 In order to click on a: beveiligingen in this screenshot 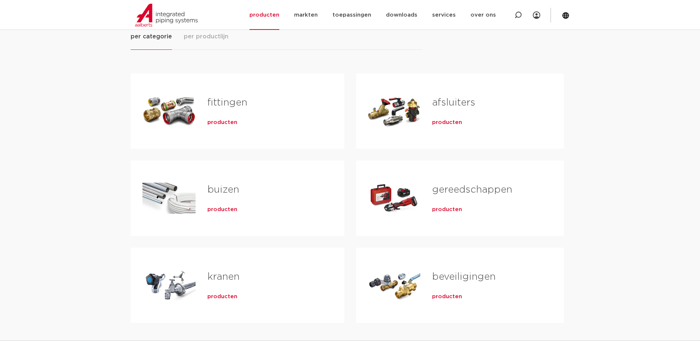, I will do `click(464, 277)`.